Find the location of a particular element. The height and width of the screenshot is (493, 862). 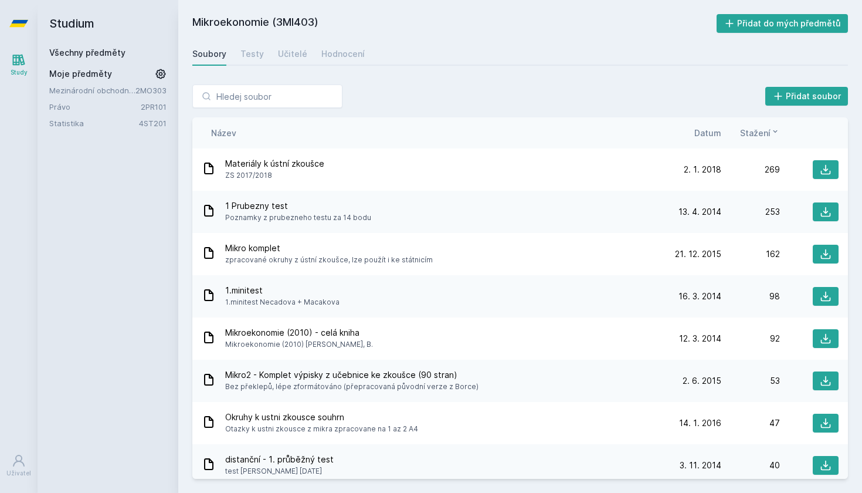

span: 2. 1. 2018 is located at coordinates (703, 170).